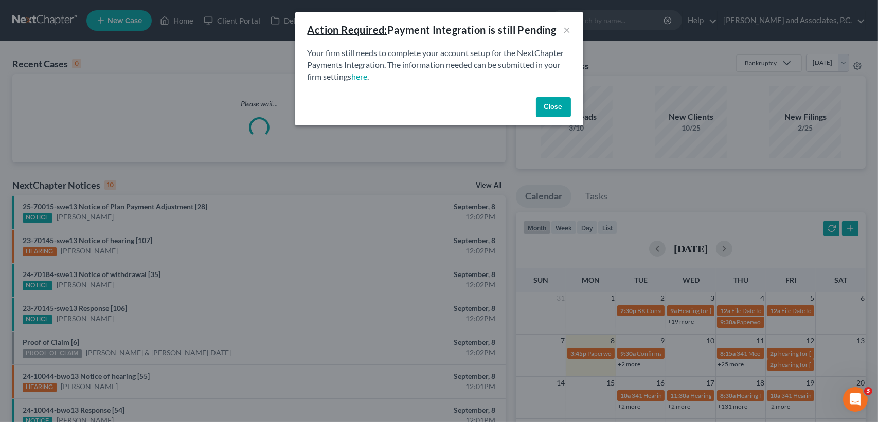 This screenshot has width=878, height=422. What do you see at coordinates (868, 391) in the screenshot?
I see `span: 3` at bounding box center [868, 391].